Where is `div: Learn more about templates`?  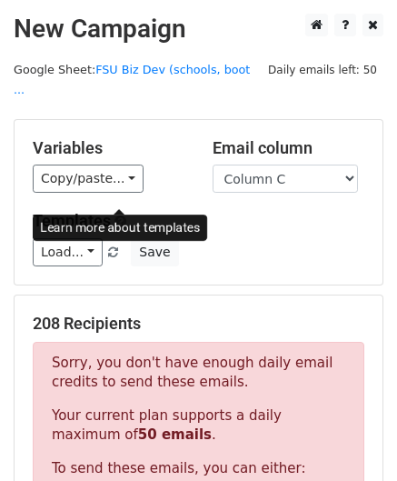
div: Learn more about templates is located at coordinates (120, 227).